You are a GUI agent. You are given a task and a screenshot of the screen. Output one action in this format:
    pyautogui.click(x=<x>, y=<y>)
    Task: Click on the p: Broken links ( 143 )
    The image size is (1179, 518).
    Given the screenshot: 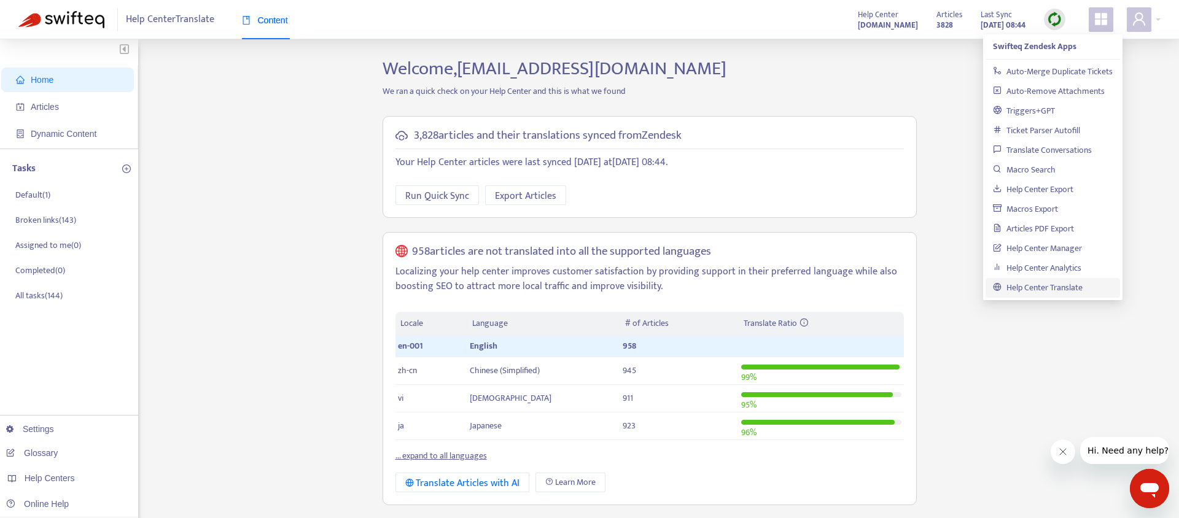 What is the action you would take?
    pyautogui.click(x=45, y=220)
    